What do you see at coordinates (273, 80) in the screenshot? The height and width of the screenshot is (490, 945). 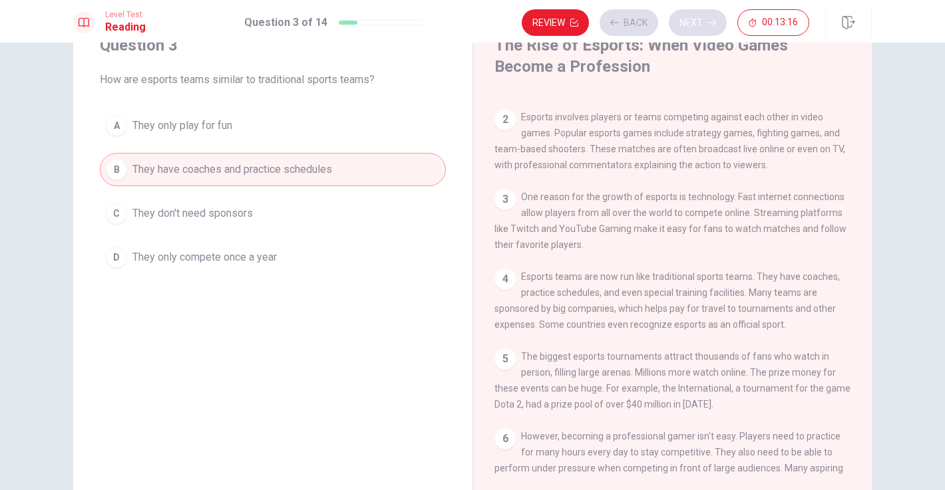 I see `span: How are esports teams similar to traditional sports teams?` at bounding box center [273, 80].